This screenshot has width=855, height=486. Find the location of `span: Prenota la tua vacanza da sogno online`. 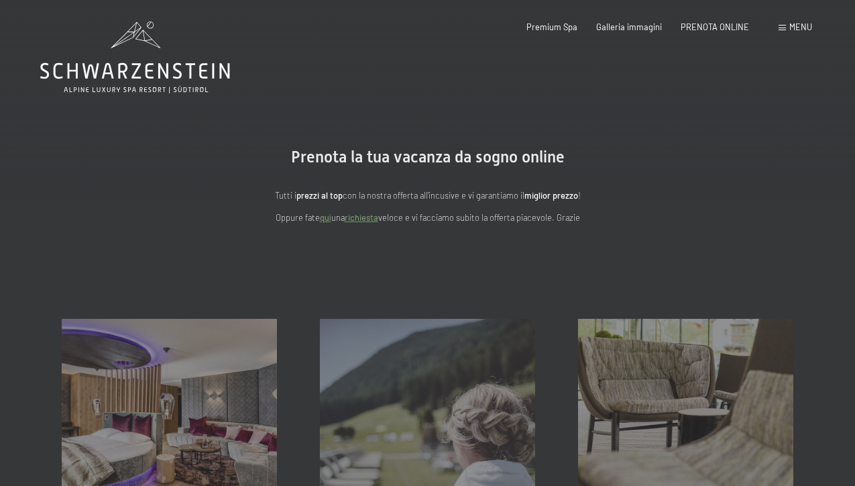

span: Prenota la tua vacanza da sogno online is located at coordinates (428, 157).